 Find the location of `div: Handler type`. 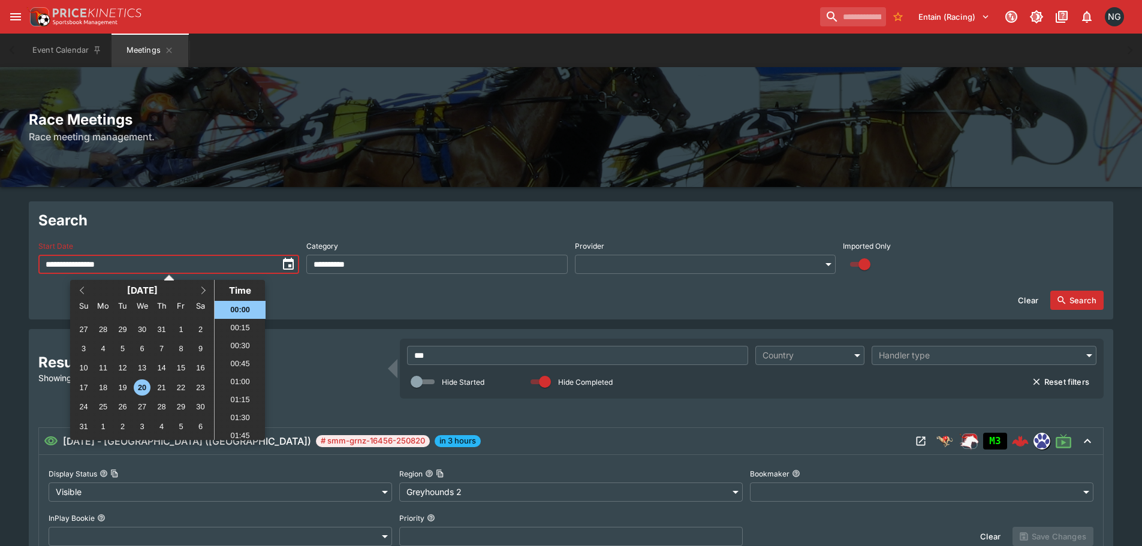

div: Handler type is located at coordinates (978, 356).